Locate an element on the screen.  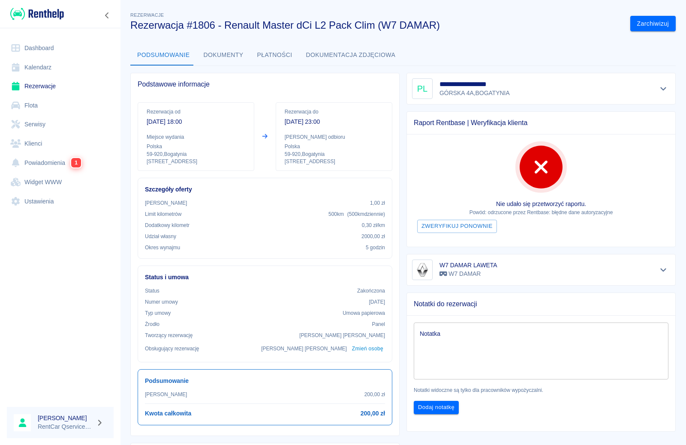
p: RentCar Qservice Damar Parts is located at coordinates (65, 427).